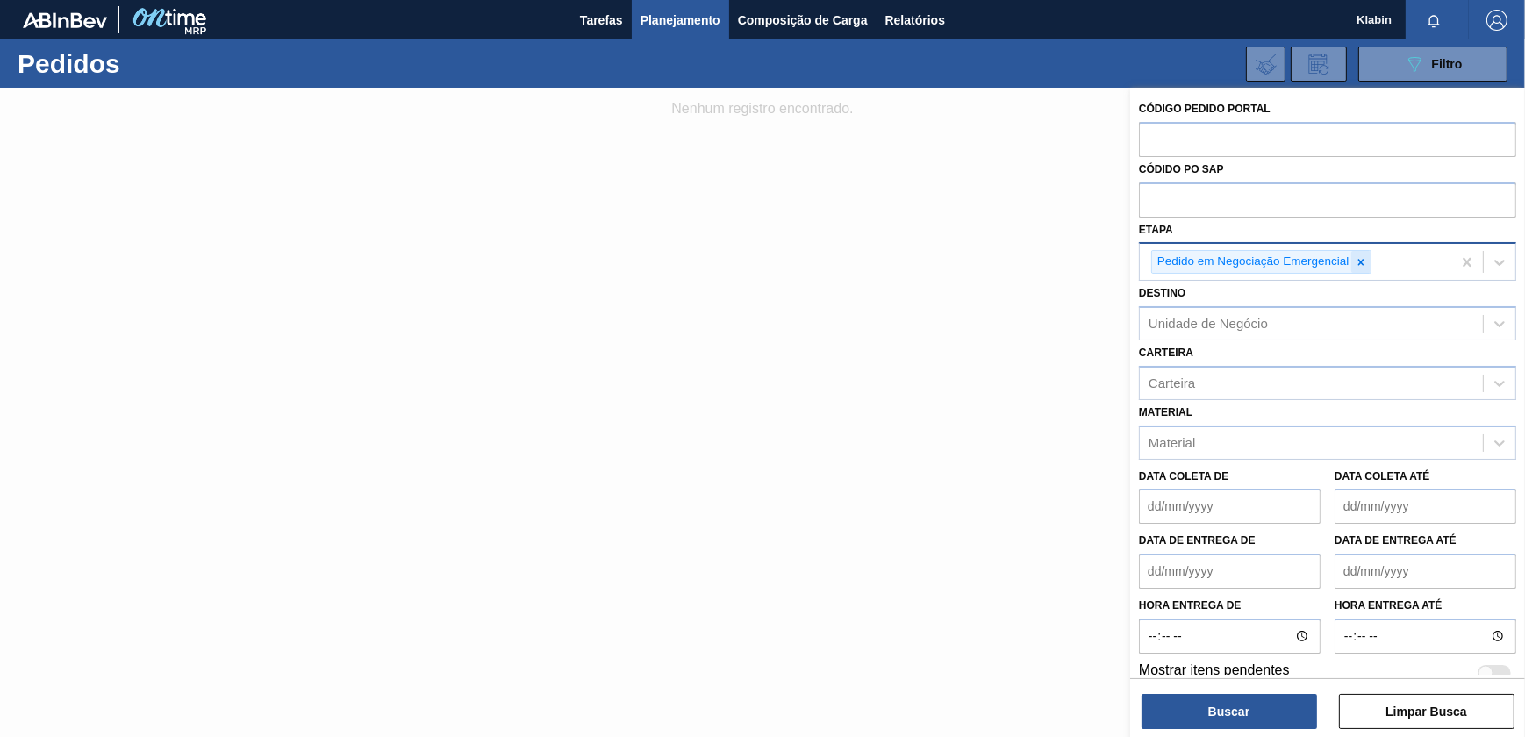 The image size is (1525, 737). I want to click on button: Filtro, so click(1433, 64).